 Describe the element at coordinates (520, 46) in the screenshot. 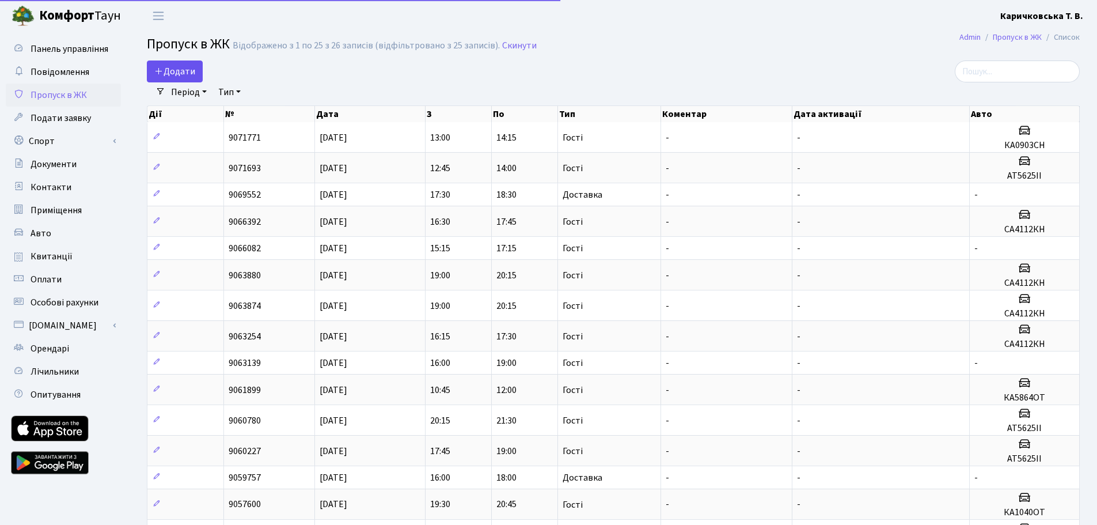

I see `a: Скинути` at that location.